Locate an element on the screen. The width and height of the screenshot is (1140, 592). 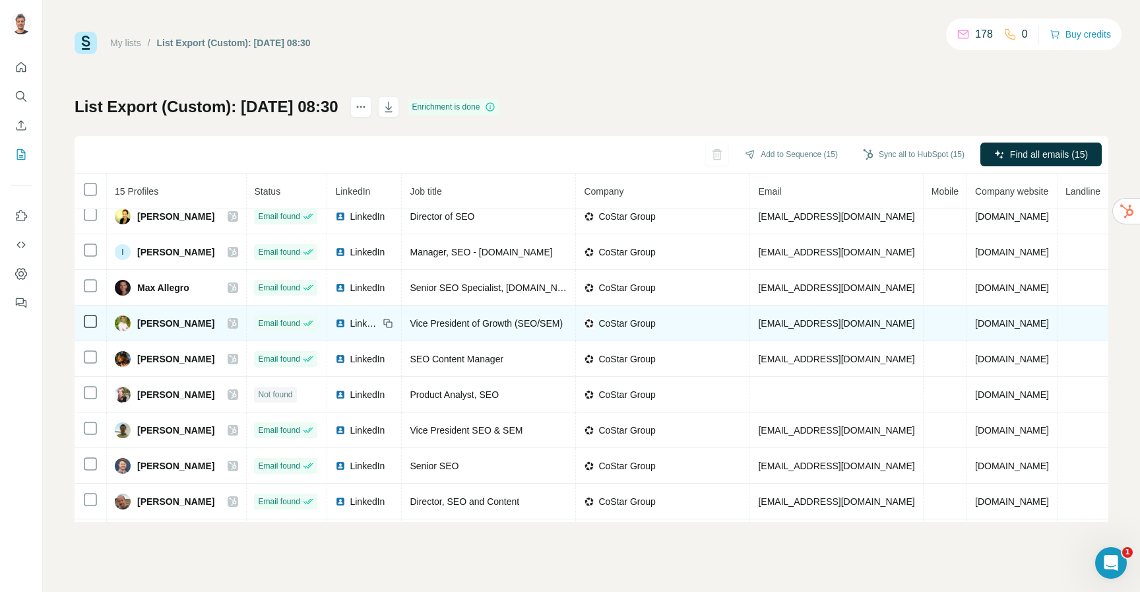
button: Search is located at coordinates (21, 96).